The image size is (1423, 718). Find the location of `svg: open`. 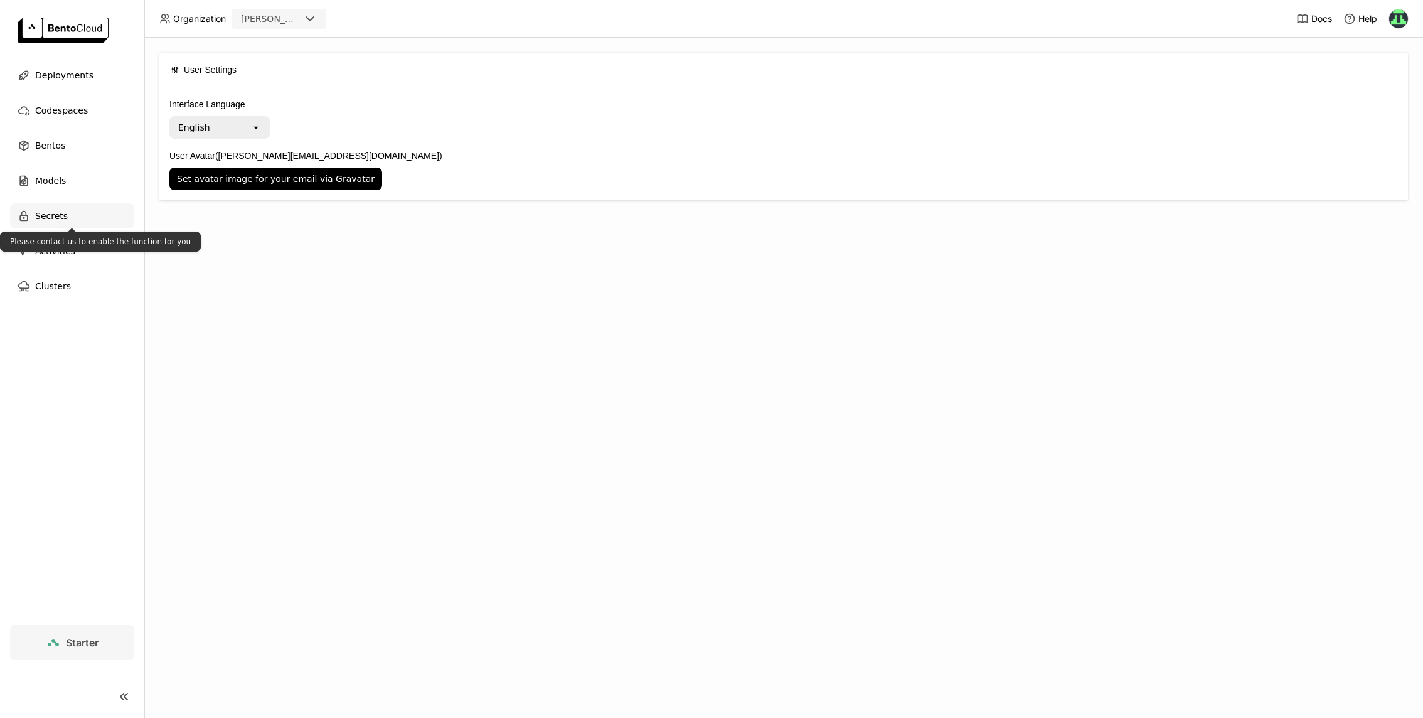

svg: open is located at coordinates (256, 127).